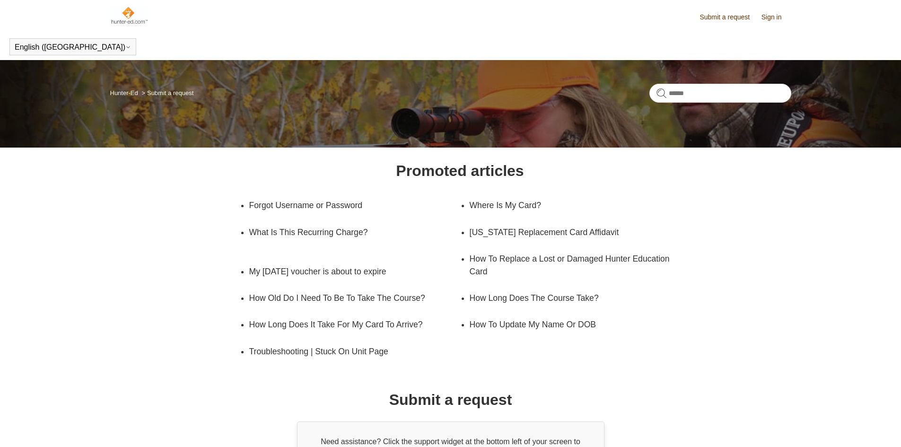 The height and width of the screenshot is (447, 901). I want to click on a: How To Replace a Lost or Damaged Hunter Education Card, so click(575, 265).